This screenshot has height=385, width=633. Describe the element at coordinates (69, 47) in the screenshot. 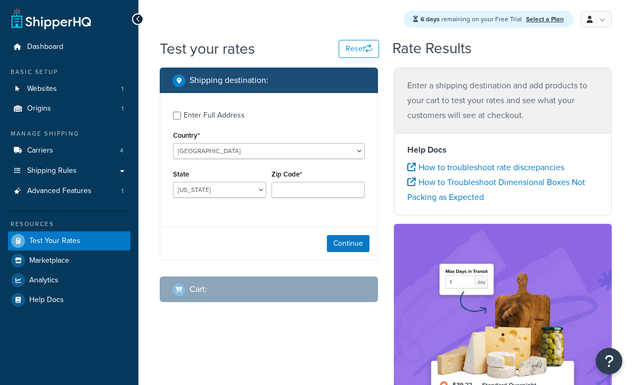

I see `li: Dashboard` at that location.